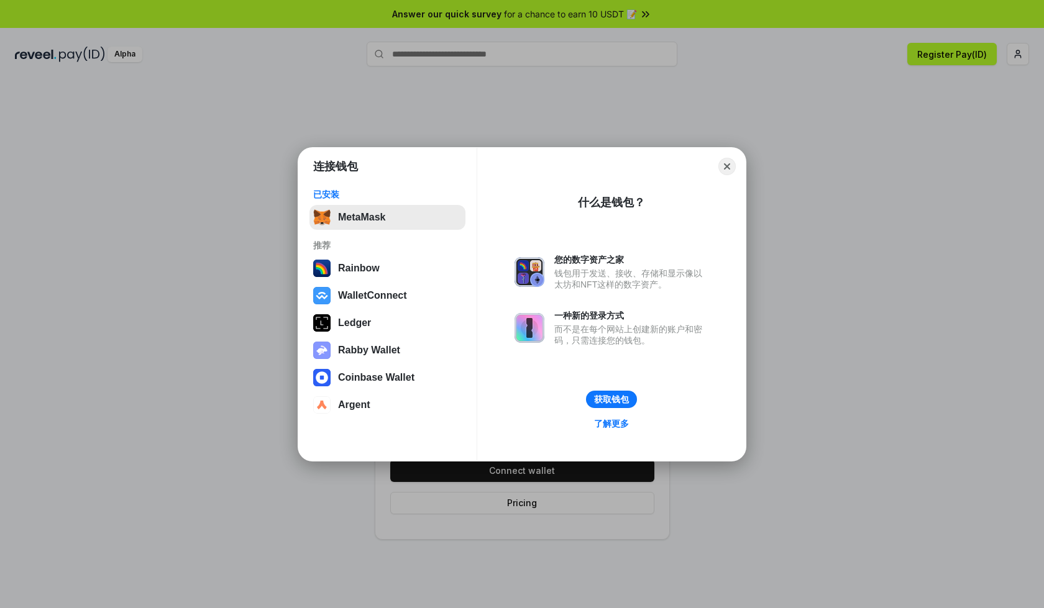  I want to click on div: 一种新的登录方式, so click(631, 316).